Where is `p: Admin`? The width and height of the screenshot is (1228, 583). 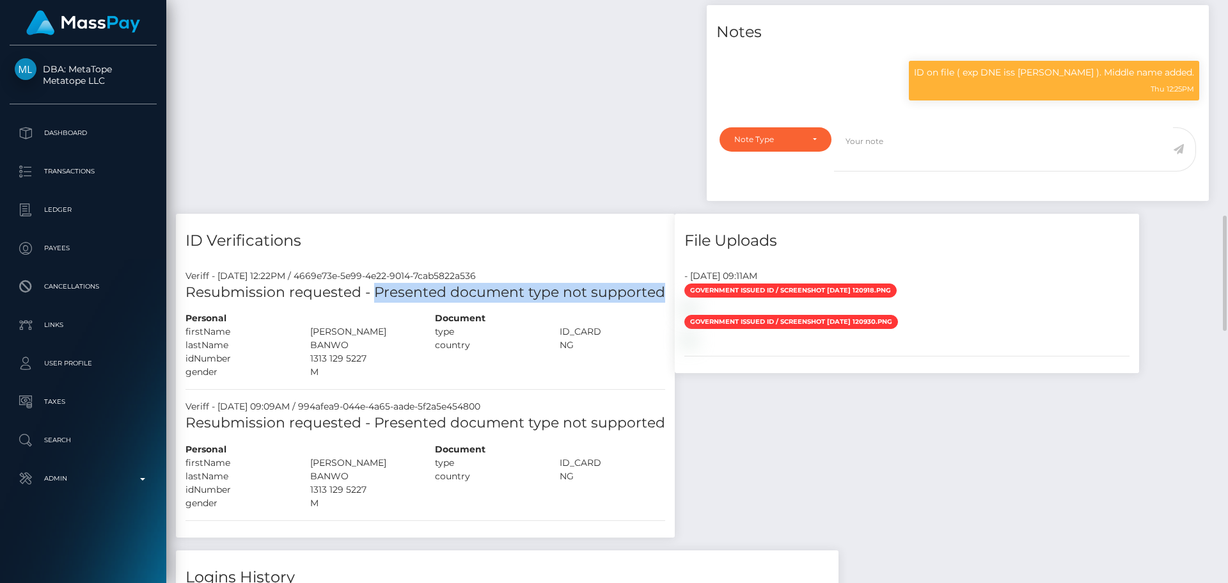 p: Admin is located at coordinates (83, 478).